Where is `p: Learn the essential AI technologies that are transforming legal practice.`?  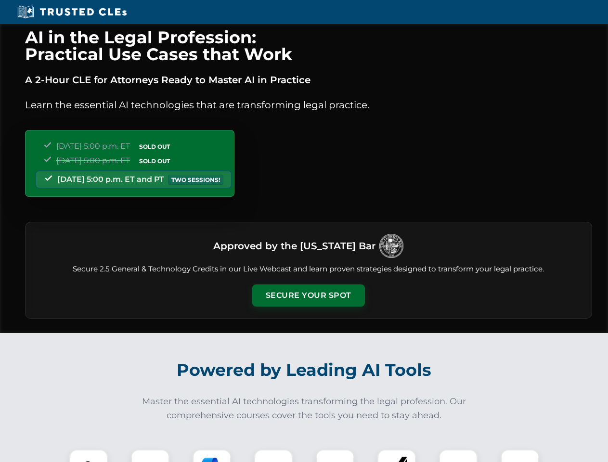
p: Learn the essential AI technologies that are transforming legal practice. is located at coordinates (309, 105).